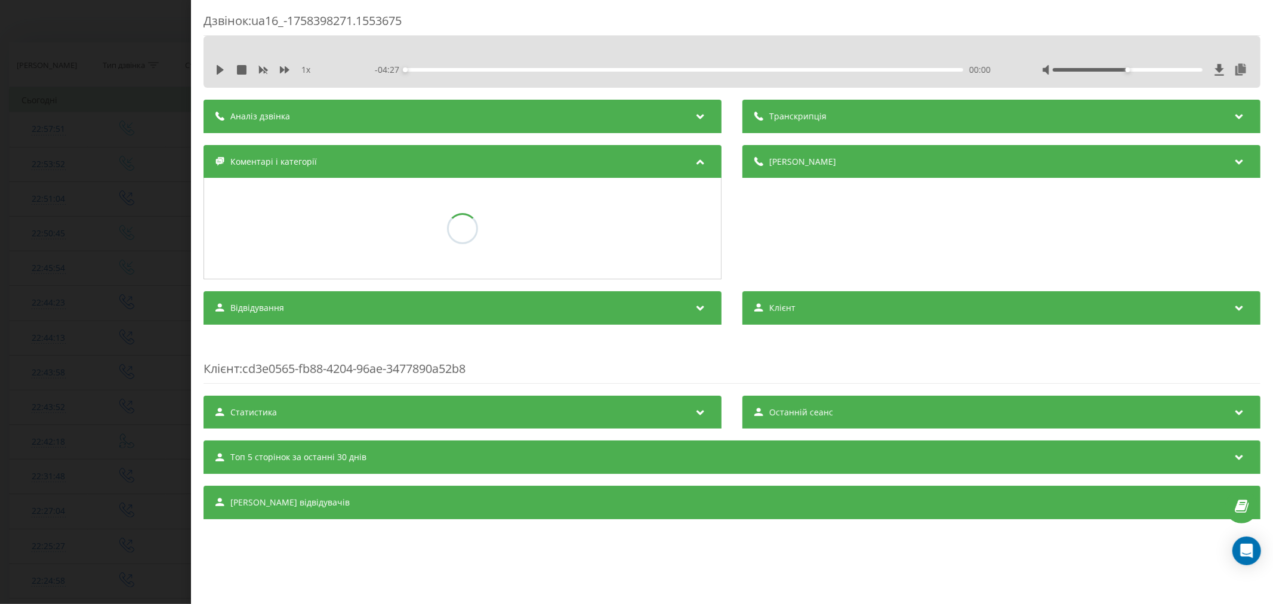 This screenshot has height=604, width=1273. I want to click on span: 1 x, so click(306, 70).